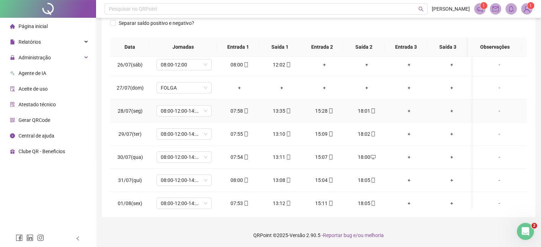  Describe the element at coordinates (33, 26) in the screenshot. I see `span: Página inicial` at that location.